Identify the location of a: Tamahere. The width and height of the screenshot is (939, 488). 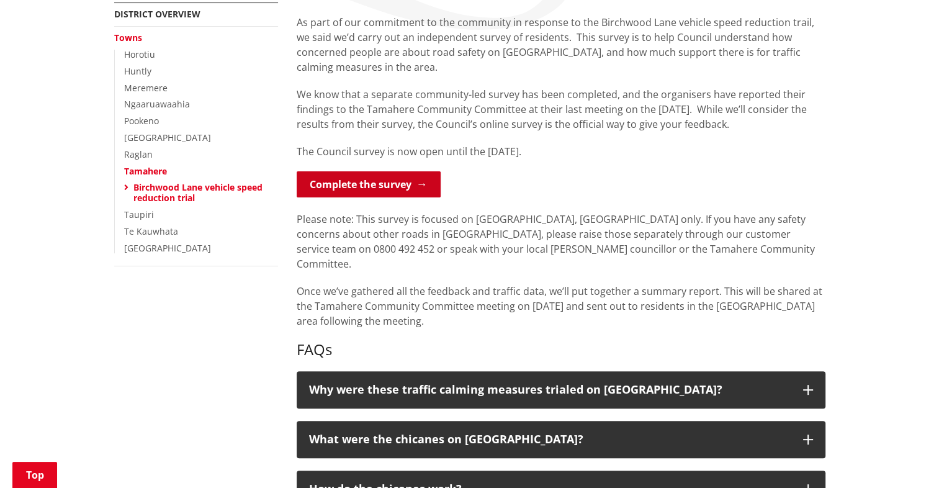
(145, 171).